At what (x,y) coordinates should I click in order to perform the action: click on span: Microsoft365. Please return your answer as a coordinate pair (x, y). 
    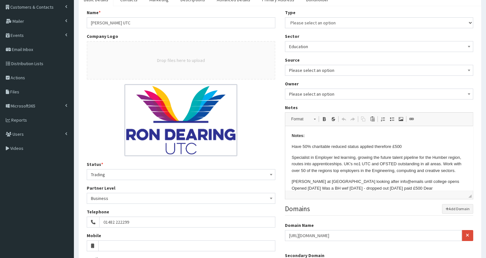
    Looking at the image, I should click on (23, 106).